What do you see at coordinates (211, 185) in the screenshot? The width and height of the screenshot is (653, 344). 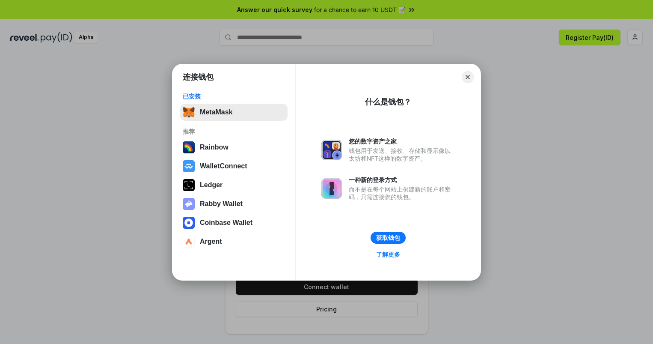 I see `div: Ledger` at bounding box center [211, 185].